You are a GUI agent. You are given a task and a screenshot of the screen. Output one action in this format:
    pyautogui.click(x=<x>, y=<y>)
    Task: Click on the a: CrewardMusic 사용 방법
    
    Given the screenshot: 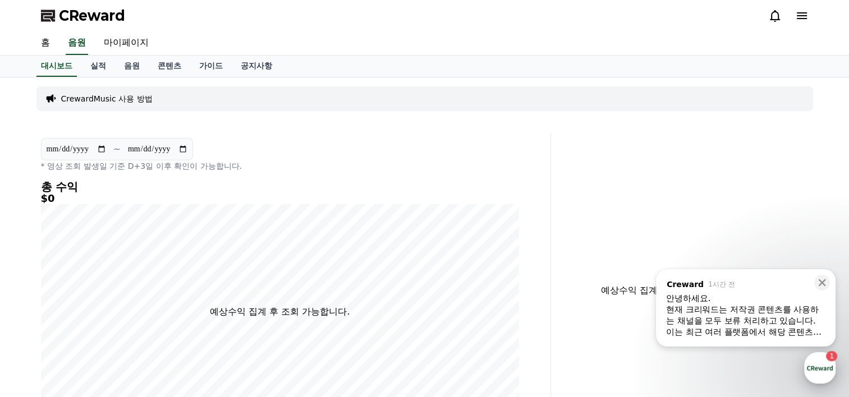 What is the action you would take?
    pyautogui.click(x=107, y=99)
    